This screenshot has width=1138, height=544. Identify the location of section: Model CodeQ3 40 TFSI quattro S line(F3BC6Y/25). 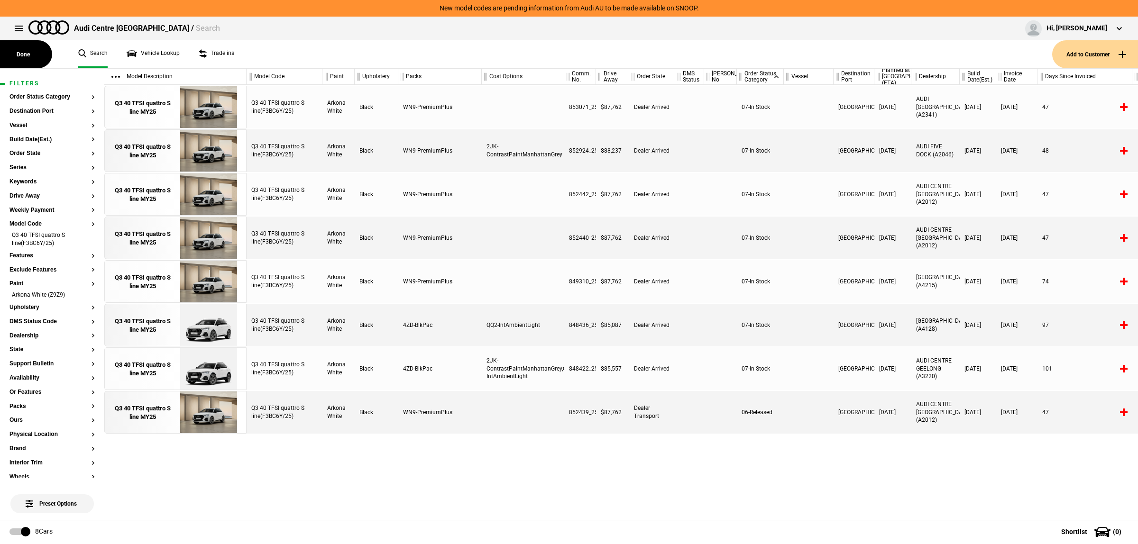
(52, 237).